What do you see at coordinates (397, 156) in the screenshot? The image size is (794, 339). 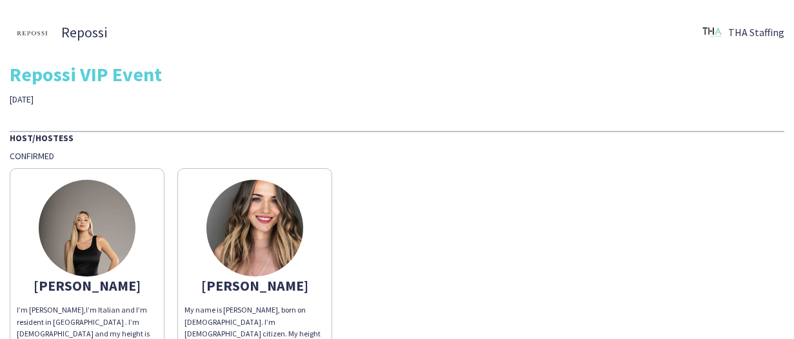 I see `div: Confirmed` at bounding box center [397, 156].